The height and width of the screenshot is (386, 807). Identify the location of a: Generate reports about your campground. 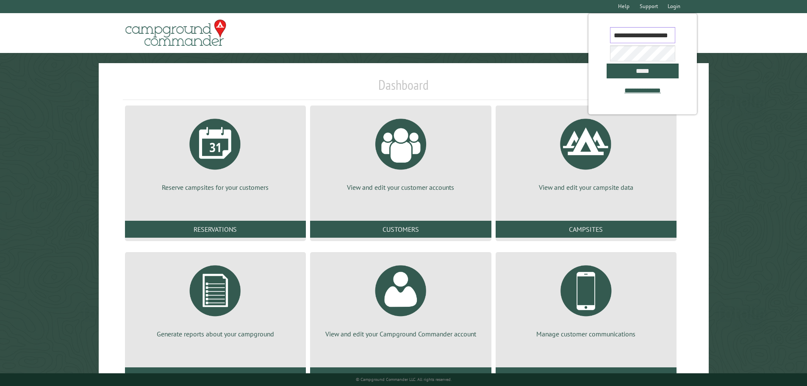
(215, 299).